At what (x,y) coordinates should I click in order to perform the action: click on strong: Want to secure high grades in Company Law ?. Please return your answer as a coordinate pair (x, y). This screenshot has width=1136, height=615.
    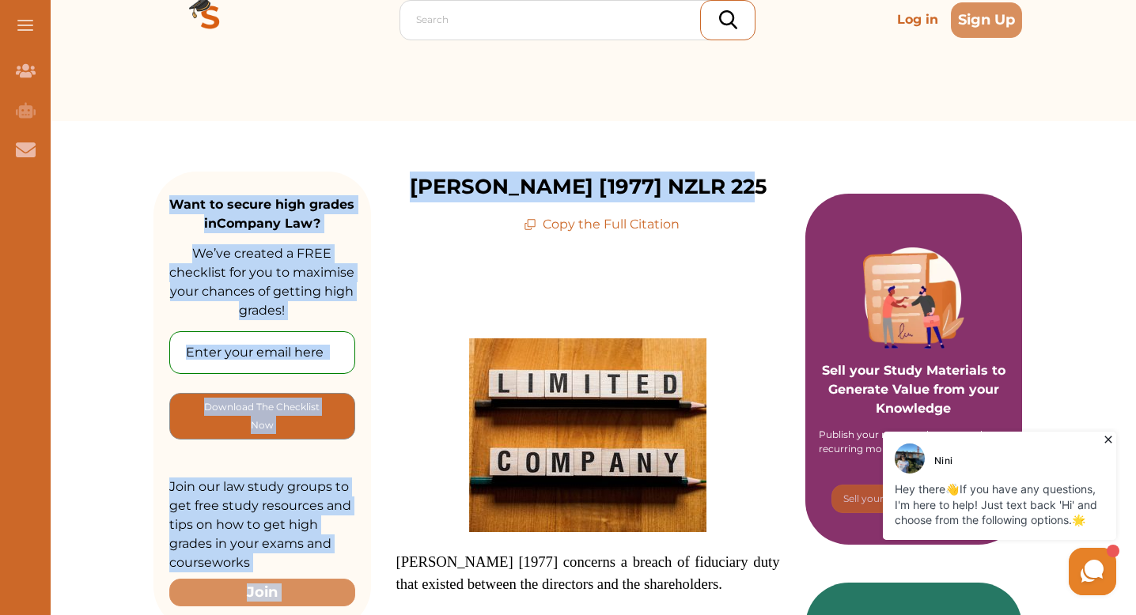
    Looking at the image, I should click on (262, 214).